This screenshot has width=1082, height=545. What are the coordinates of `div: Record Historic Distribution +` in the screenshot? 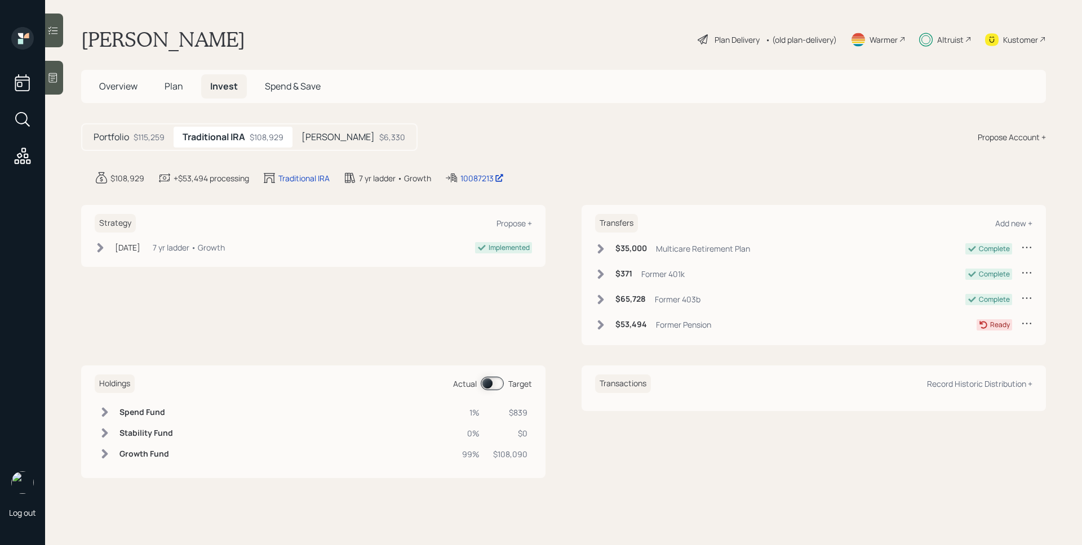 It's located at (979, 384).